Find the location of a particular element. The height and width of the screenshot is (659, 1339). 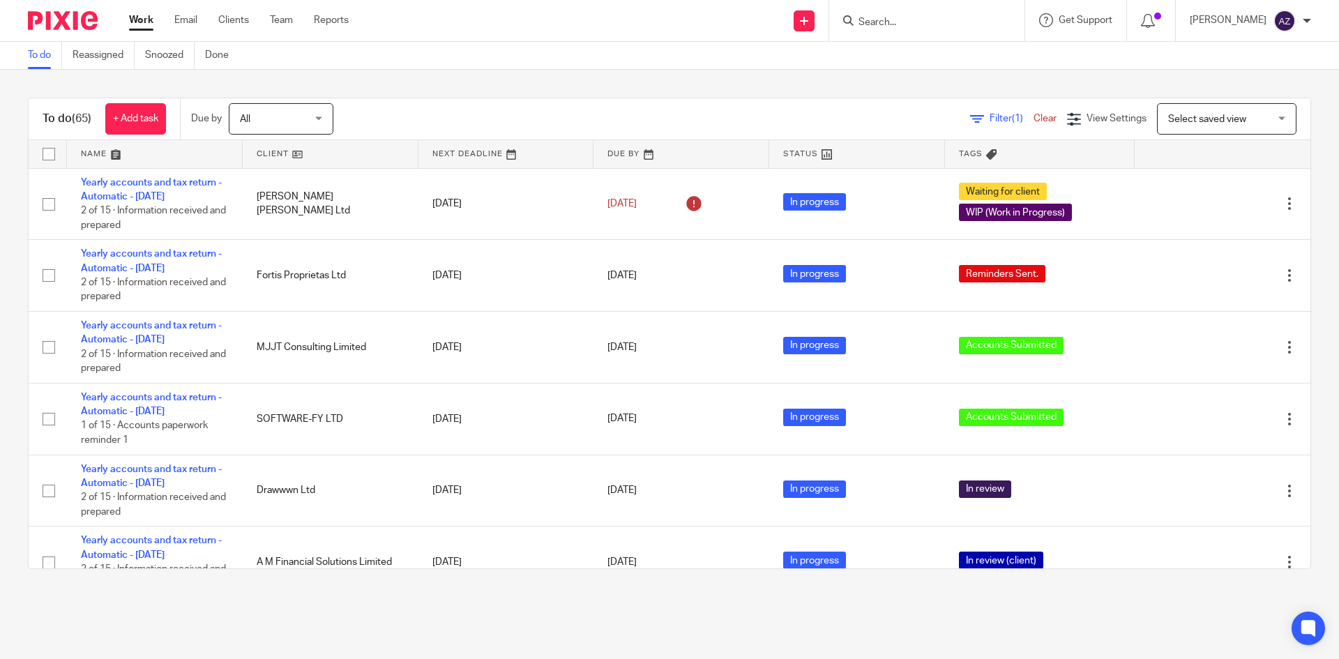

a: Done is located at coordinates (222, 55).